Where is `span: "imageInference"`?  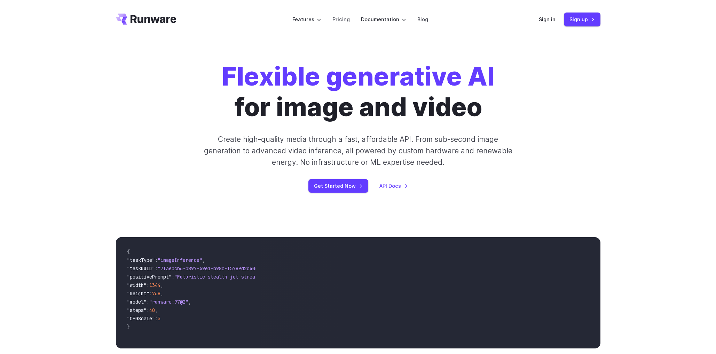
span: "imageInference" is located at coordinates (180, 260).